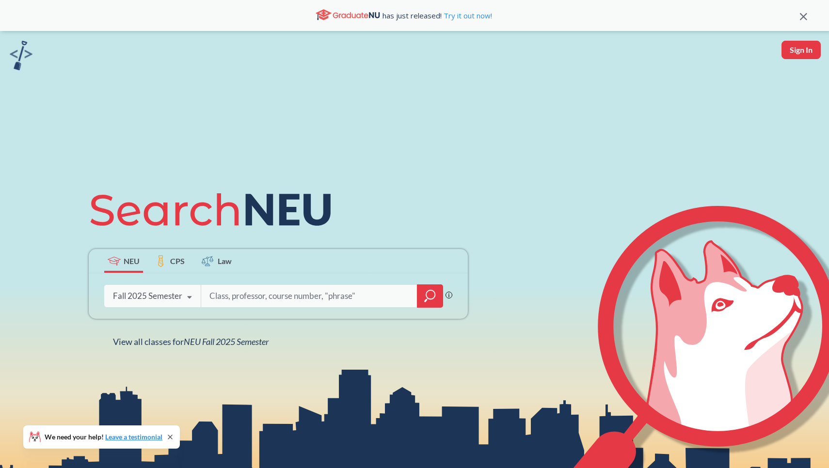 The height and width of the screenshot is (468, 829). I want to click on span: CPS, so click(177, 261).